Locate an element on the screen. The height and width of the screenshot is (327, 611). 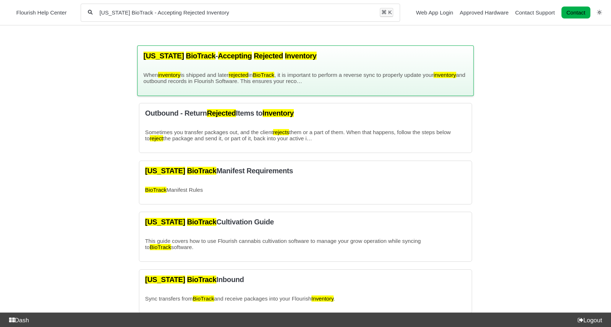
h3: Outbound - Return Items to is located at coordinates (306, 113).